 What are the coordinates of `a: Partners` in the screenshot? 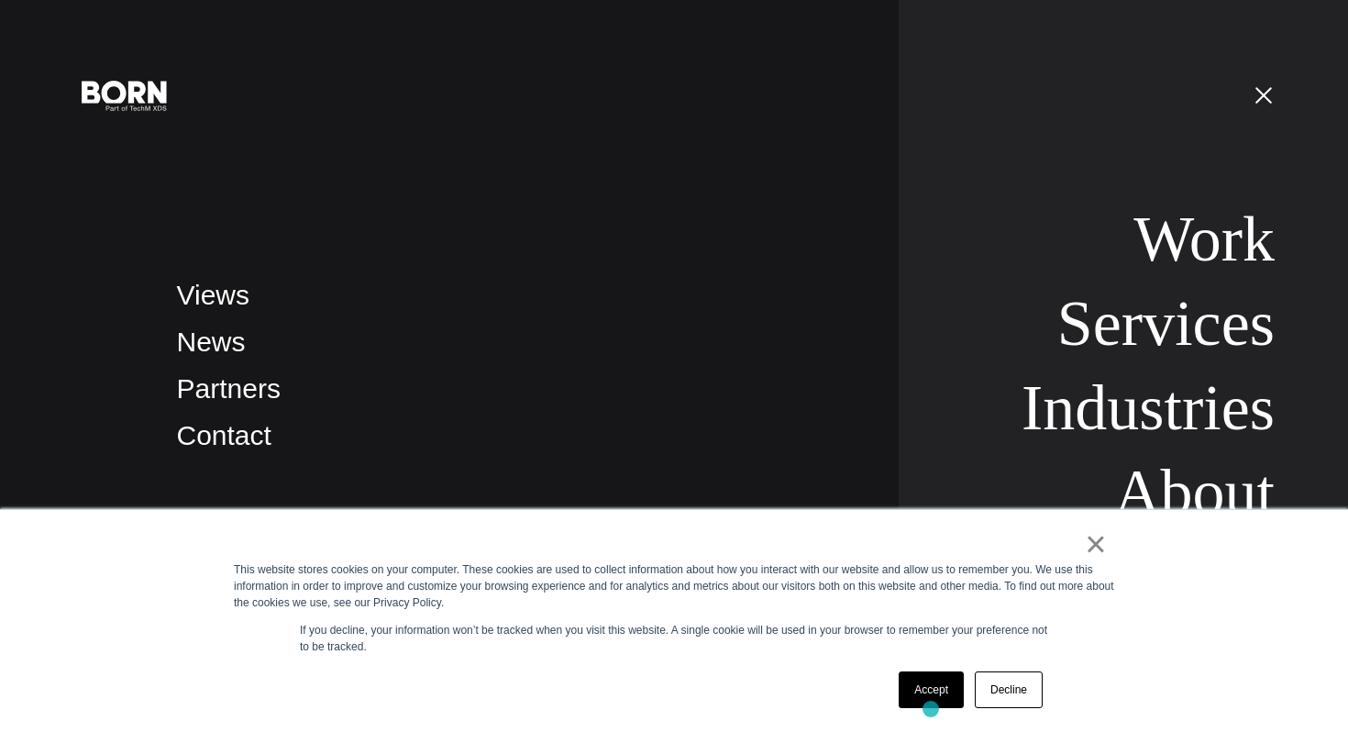 It's located at (228, 388).